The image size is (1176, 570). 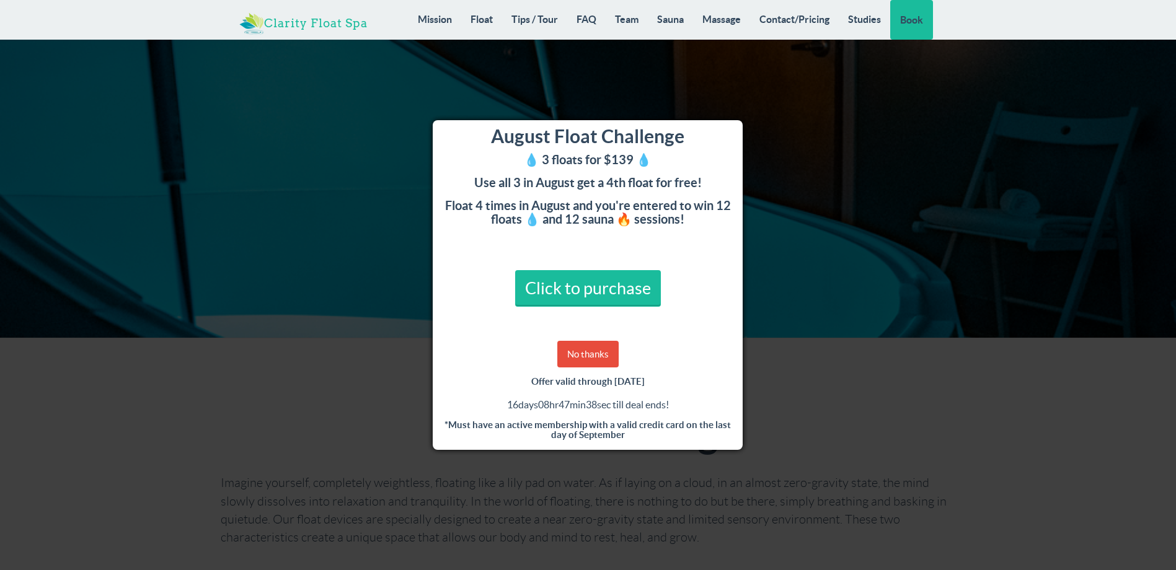 I want to click on h4: Use all 3 in August get a 4th float for free!, so click(x=588, y=183).